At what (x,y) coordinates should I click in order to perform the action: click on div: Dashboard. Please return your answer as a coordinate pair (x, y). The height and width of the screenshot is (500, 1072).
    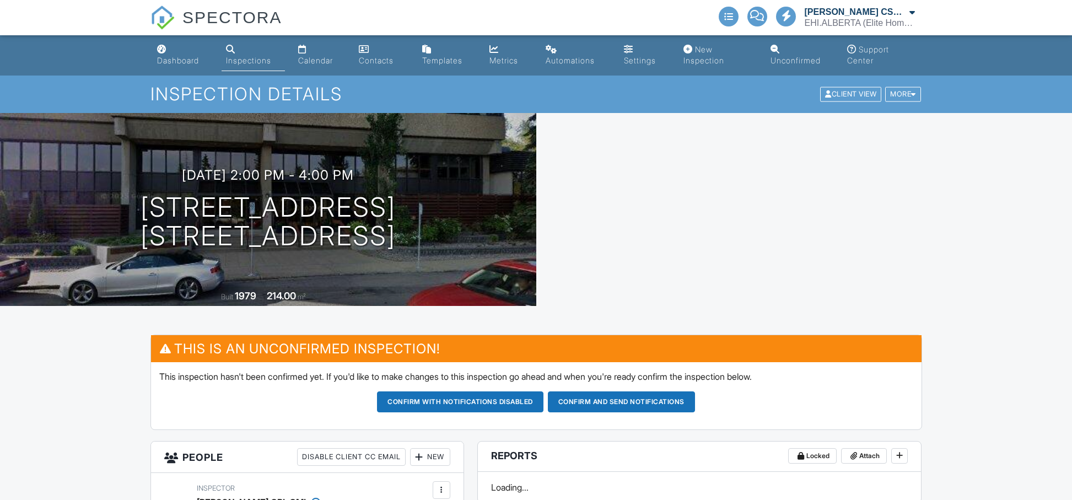
    Looking at the image, I should click on (178, 60).